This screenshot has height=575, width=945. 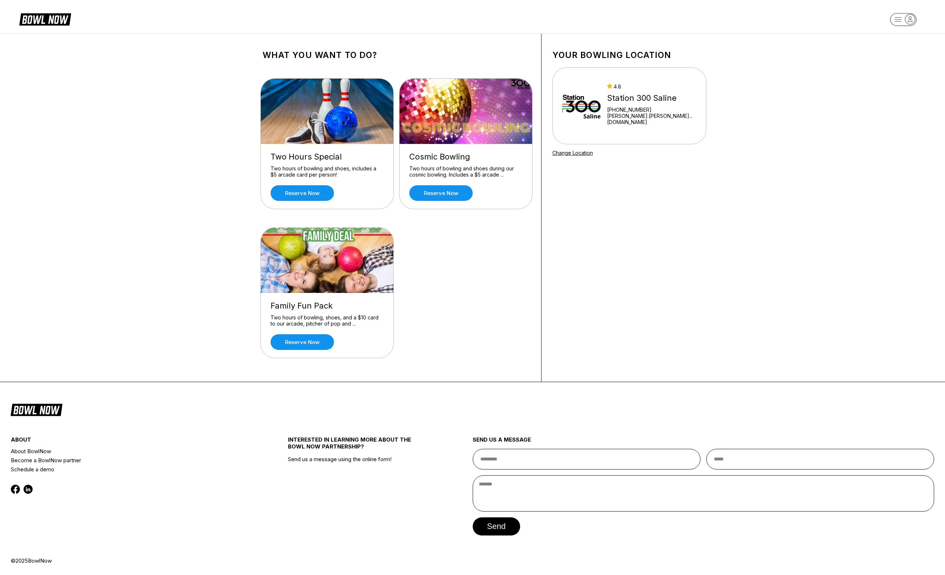 I want to click on div: INTERESTED IN LEARNING MORE ABOUT THE BOWL NOW PARTNERSHIP?, so click(x=357, y=446).